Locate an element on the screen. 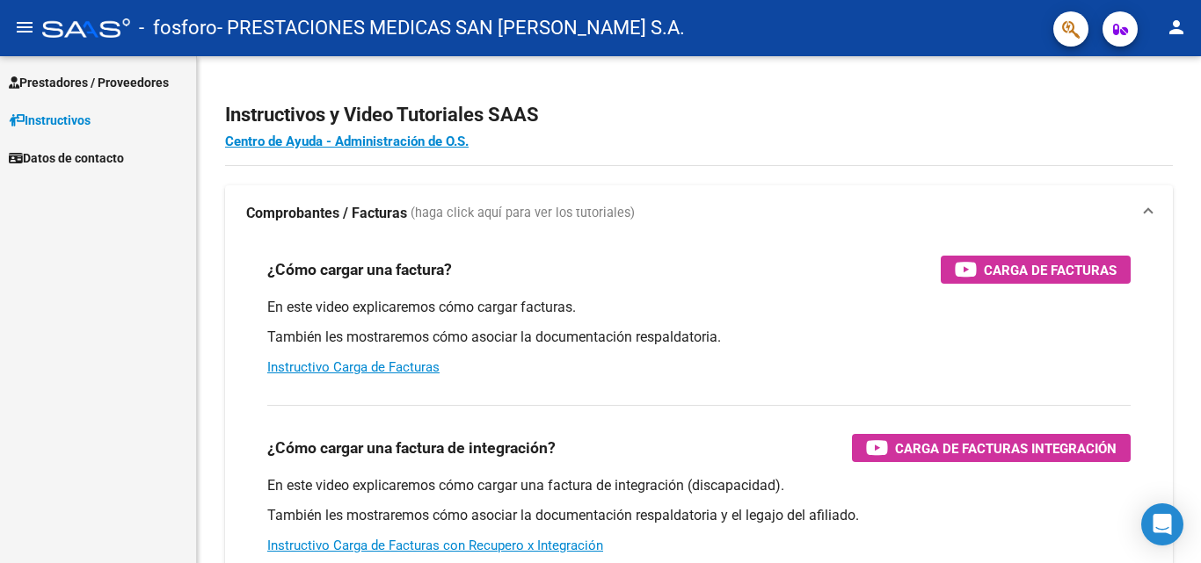 This screenshot has height=563, width=1201. span: Carga de Facturas is located at coordinates (1050, 270).